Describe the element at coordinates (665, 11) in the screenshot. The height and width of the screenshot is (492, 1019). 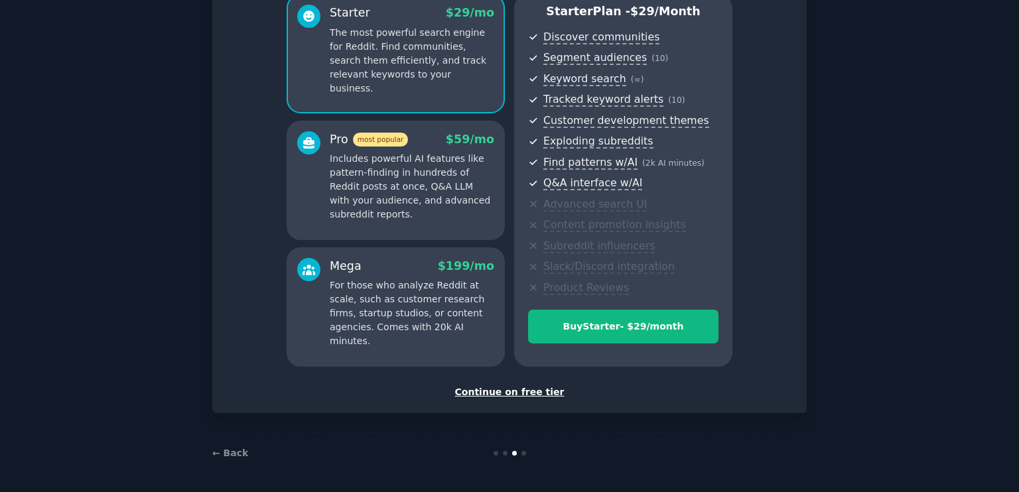
I see `span: $ 29 /month` at that location.